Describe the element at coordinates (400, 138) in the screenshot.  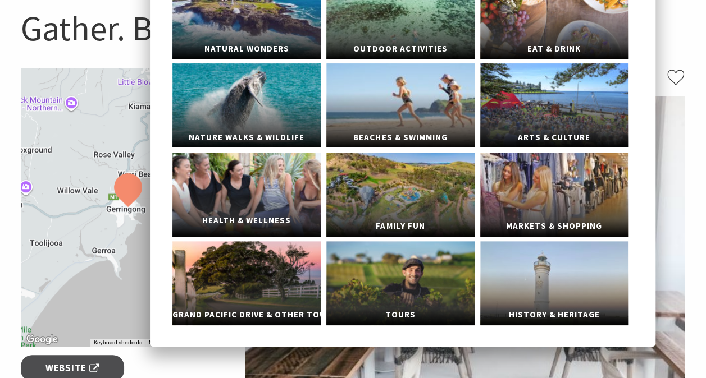
I see `span: Beaches & Swimming` at that location.